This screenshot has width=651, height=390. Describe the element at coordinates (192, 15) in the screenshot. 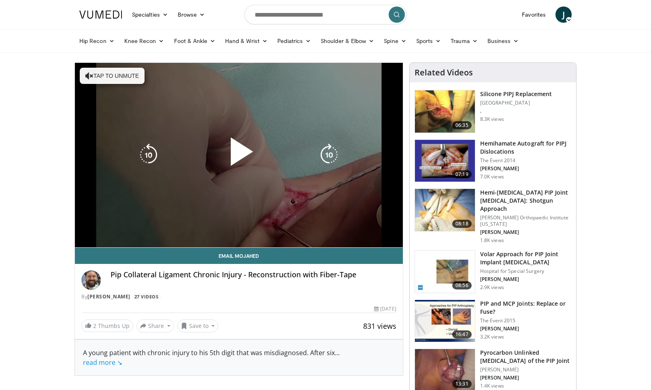

I see `a: Browse` at that location.